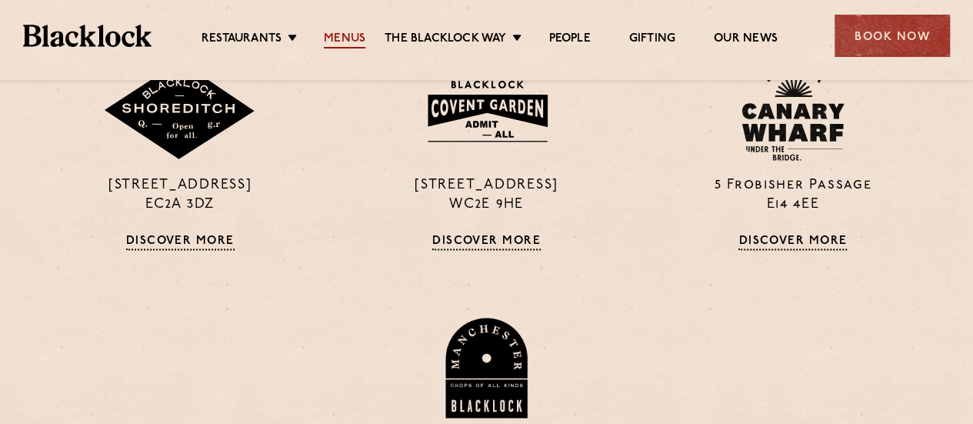  Describe the element at coordinates (745, 40) in the screenshot. I see `a: Our News` at that location.